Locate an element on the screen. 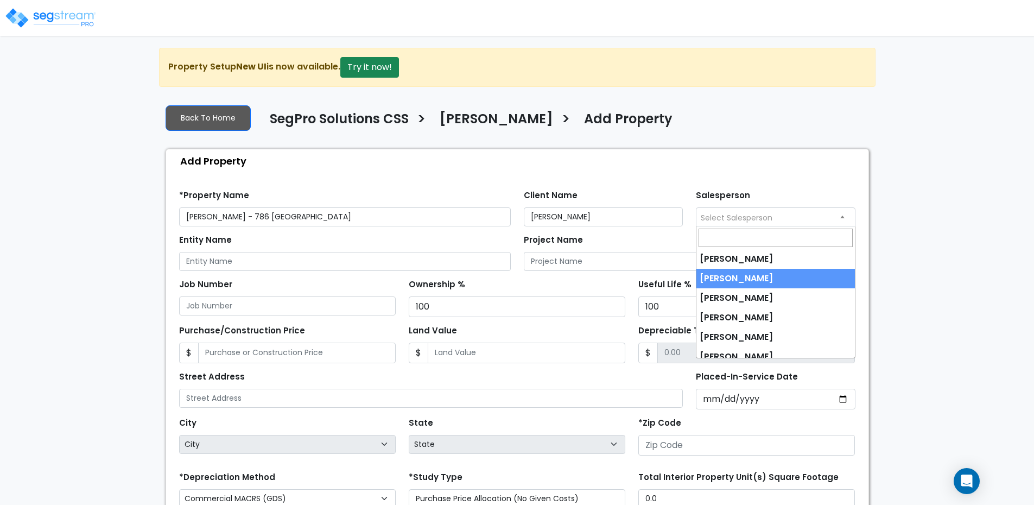 This screenshot has height=505, width=1034. h4: SegPro Solutions CSS is located at coordinates (339, 120).